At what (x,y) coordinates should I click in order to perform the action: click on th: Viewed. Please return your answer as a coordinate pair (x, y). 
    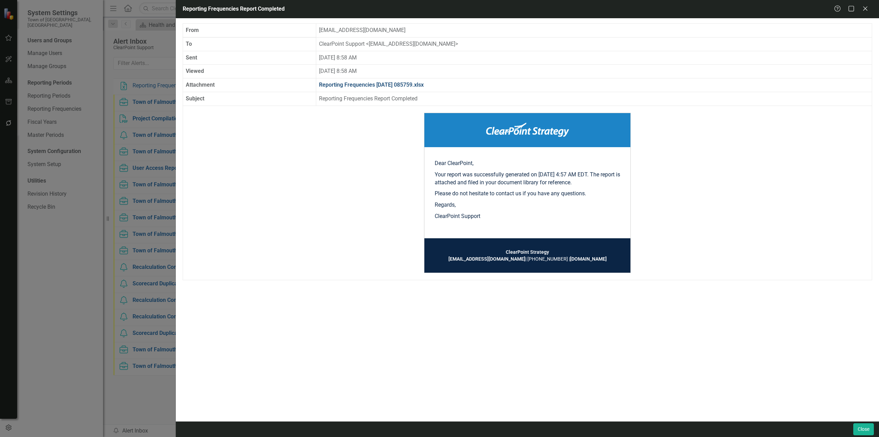
    Looking at the image, I should click on (250, 71).